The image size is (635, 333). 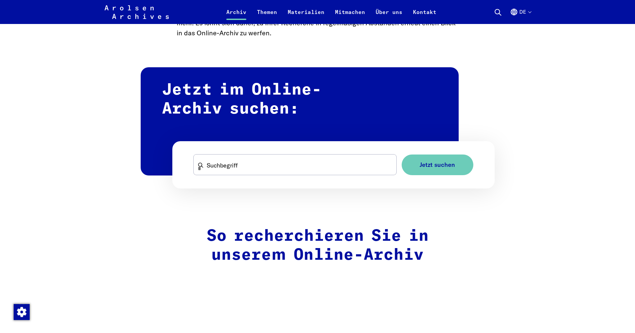 What do you see at coordinates (437, 165) in the screenshot?
I see `span: Jetzt suchen` at bounding box center [437, 165].